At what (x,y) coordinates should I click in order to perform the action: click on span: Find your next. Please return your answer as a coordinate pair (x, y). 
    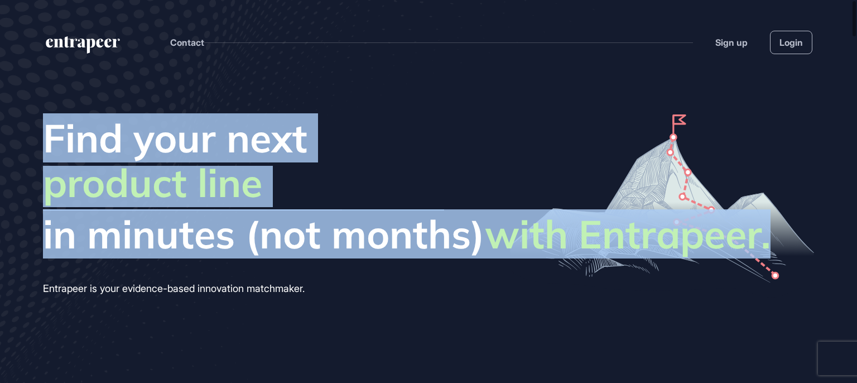
    Looking at the image, I should click on (407, 138).